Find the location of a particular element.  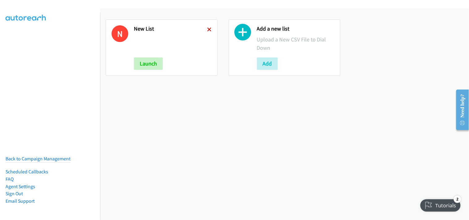

upt-list-badge: 2 is located at coordinates (41, 6).